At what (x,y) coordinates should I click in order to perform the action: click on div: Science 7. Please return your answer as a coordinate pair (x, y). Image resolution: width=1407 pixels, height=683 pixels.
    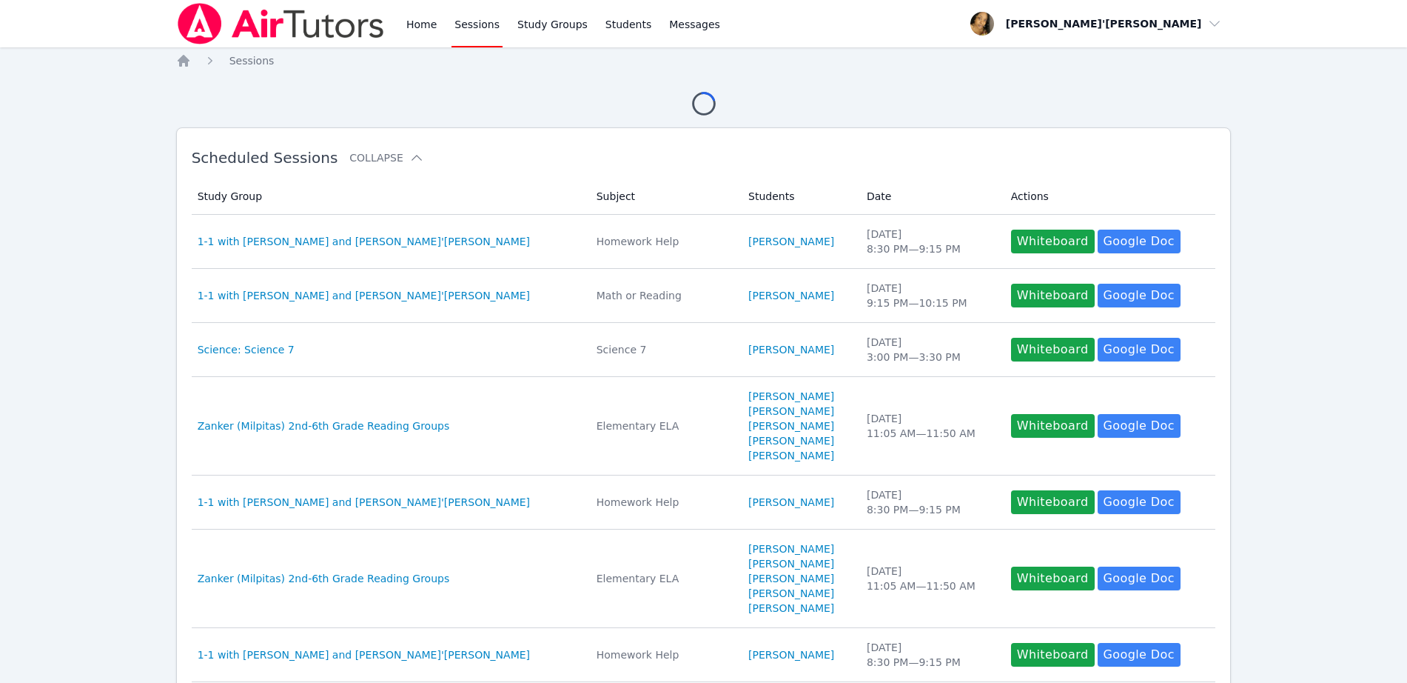
    Looking at the image, I should click on (663, 349).